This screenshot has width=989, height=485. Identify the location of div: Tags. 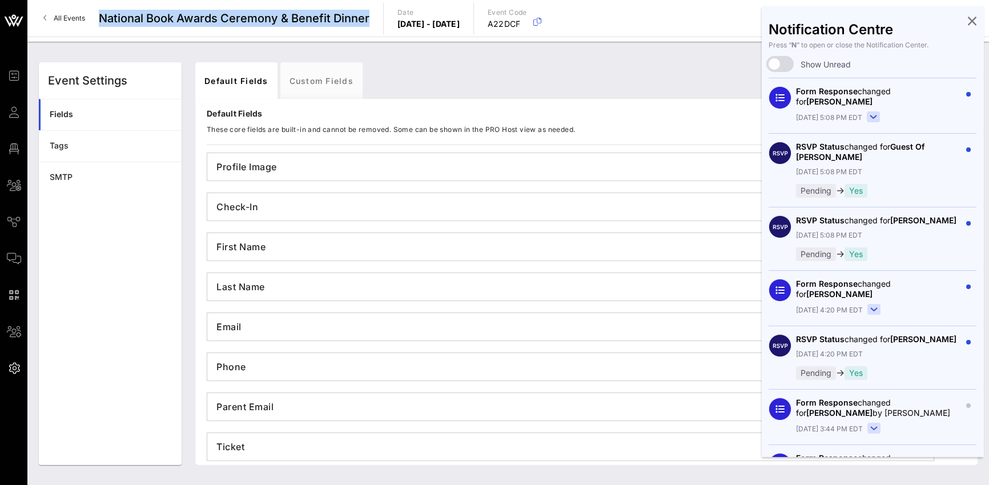
(111, 146).